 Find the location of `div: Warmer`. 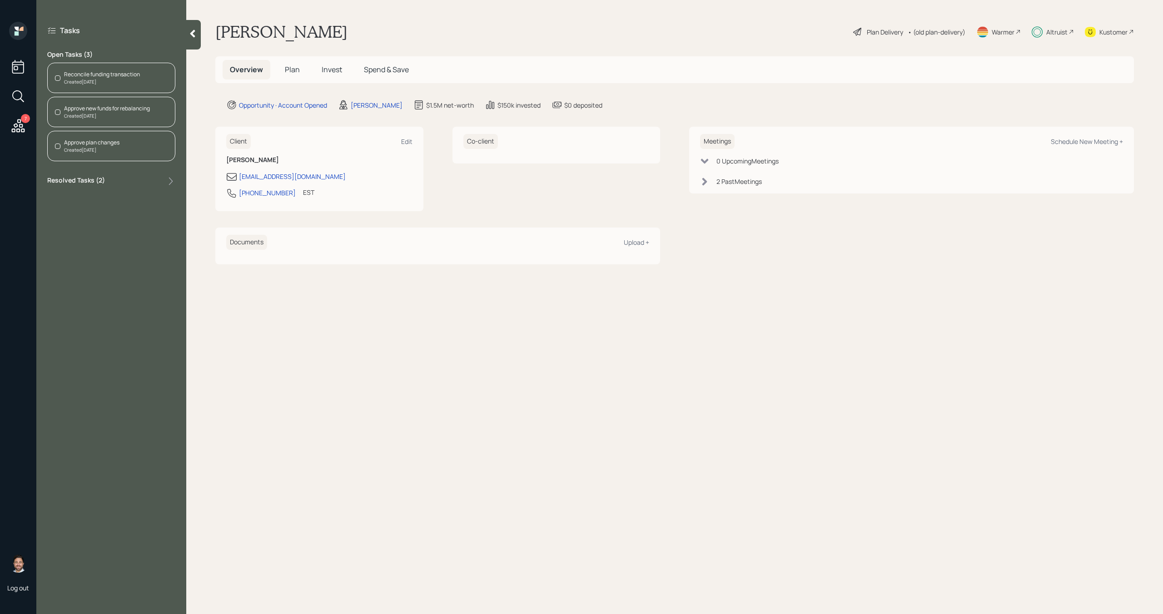

div: Warmer is located at coordinates (1003, 32).